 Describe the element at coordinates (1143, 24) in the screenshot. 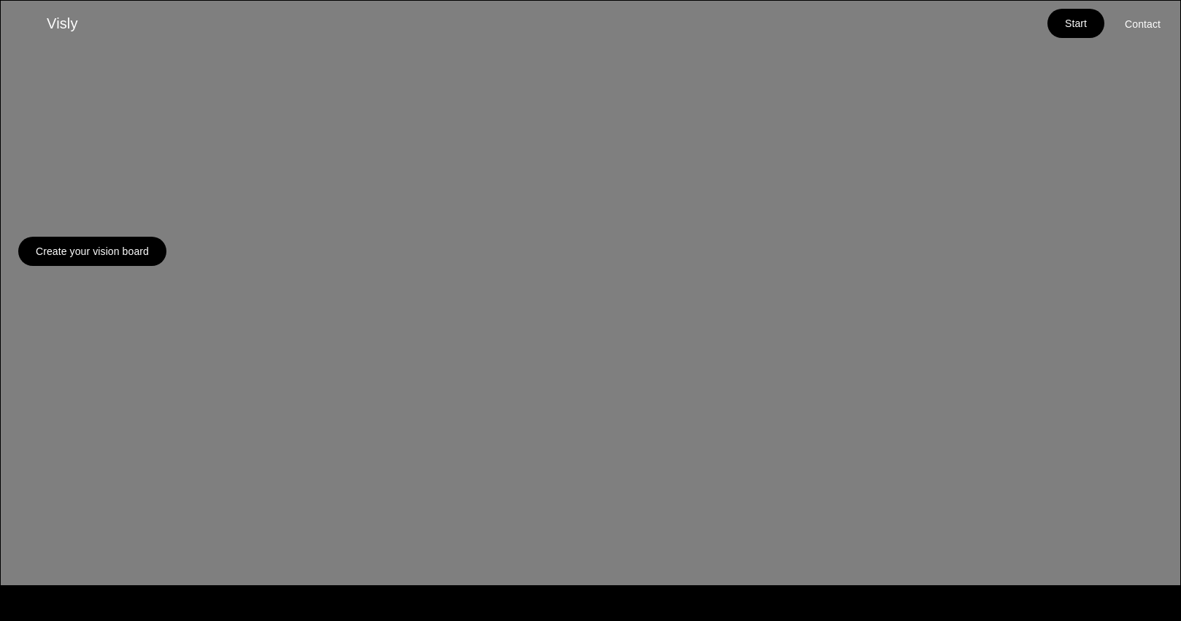

I see `div: Contact` at that location.